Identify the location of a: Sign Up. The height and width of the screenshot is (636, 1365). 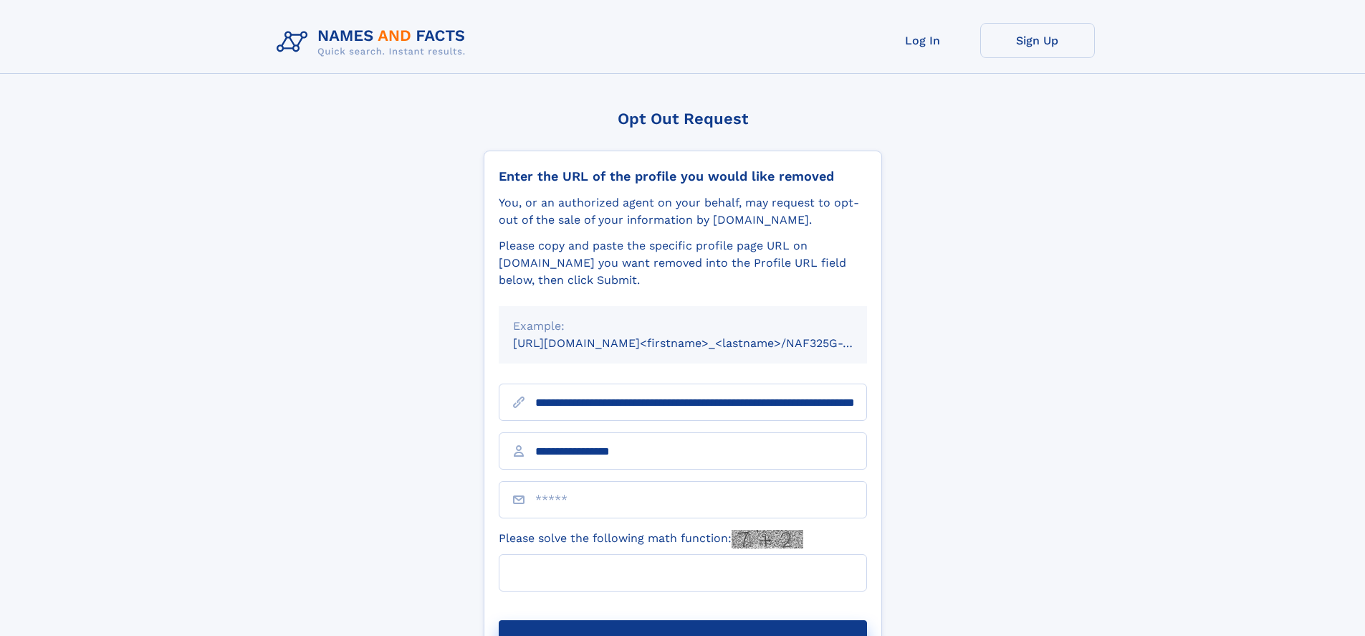
(1038, 40).